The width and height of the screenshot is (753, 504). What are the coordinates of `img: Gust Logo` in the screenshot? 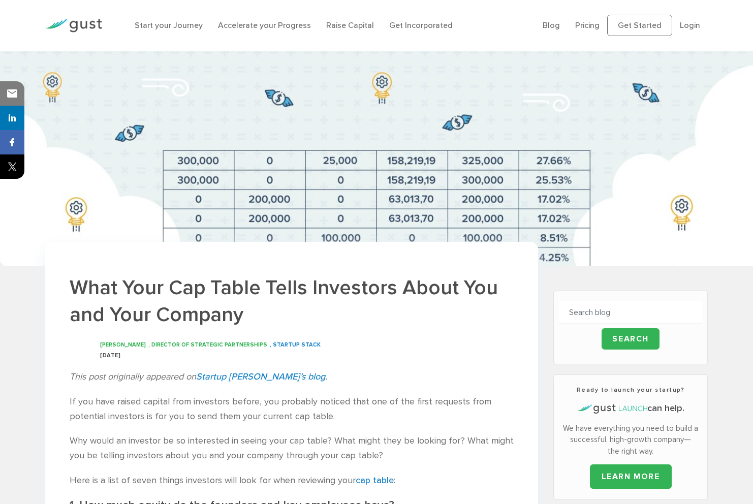 It's located at (74, 25).